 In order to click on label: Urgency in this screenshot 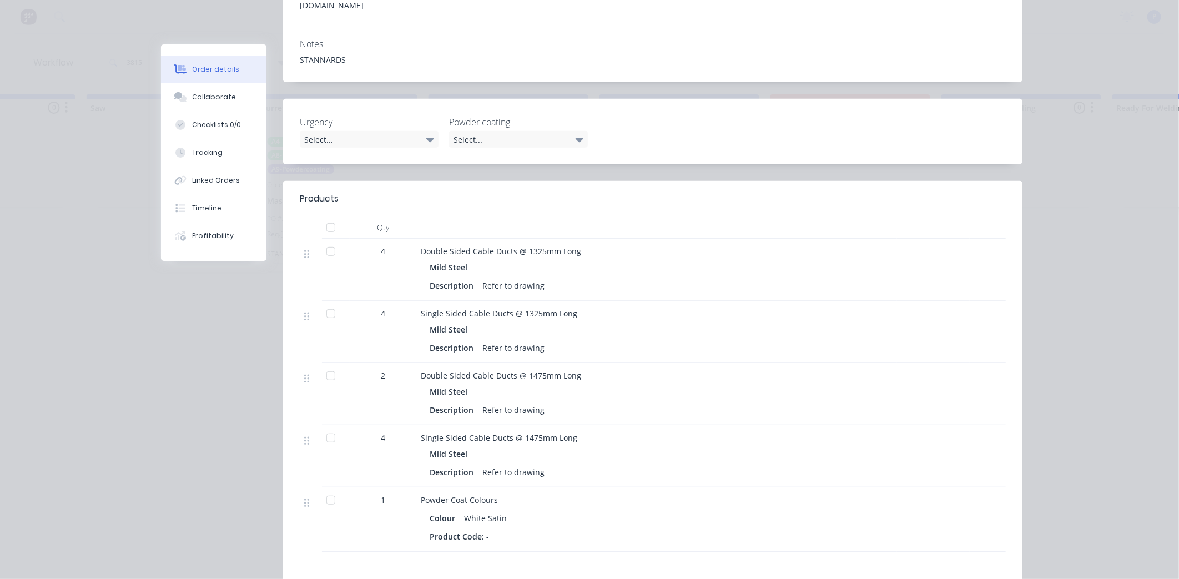, I will do `click(369, 122)`.